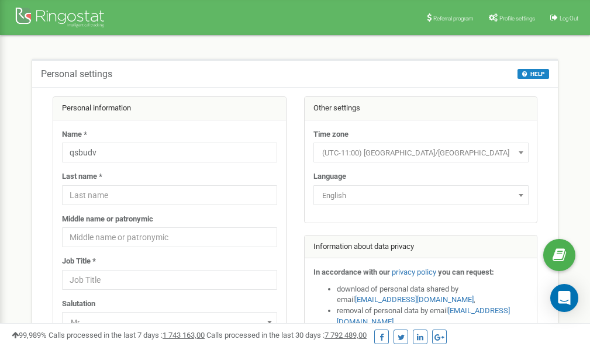 The image size is (590, 350). Describe the element at coordinates (74, 134) in the screenshot. I see `label: Name *` at that location.